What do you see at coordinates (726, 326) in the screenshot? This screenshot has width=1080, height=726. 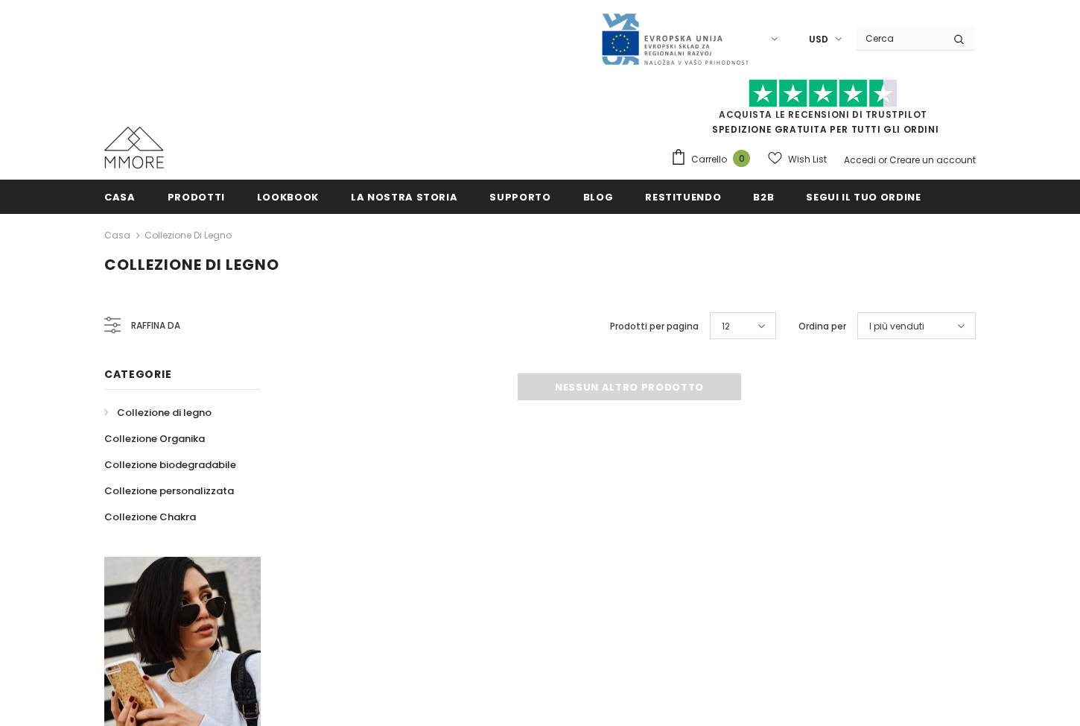 I see `span: 12` at bounding box center [726, 326].